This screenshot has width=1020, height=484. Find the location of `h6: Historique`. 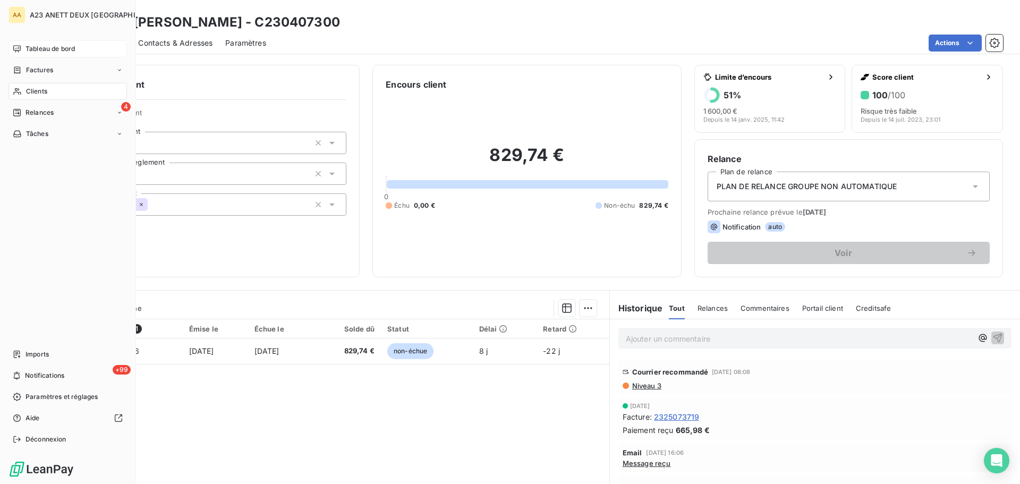

h6: Historique is located at coordinates (637, 308).